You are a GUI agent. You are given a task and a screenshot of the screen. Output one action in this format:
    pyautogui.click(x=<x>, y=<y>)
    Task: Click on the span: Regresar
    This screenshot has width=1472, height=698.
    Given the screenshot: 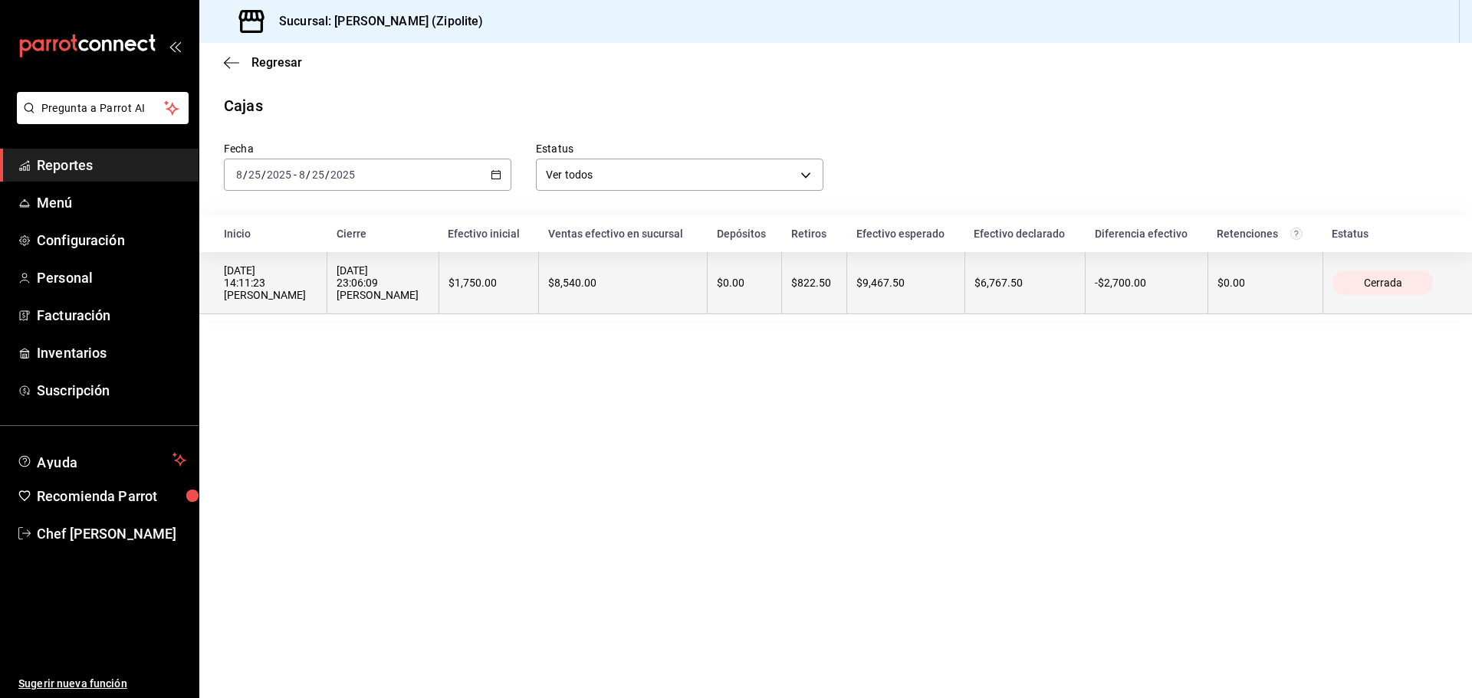 What is the action you would take?
    pyautogui.click(x=277, y=62)
    